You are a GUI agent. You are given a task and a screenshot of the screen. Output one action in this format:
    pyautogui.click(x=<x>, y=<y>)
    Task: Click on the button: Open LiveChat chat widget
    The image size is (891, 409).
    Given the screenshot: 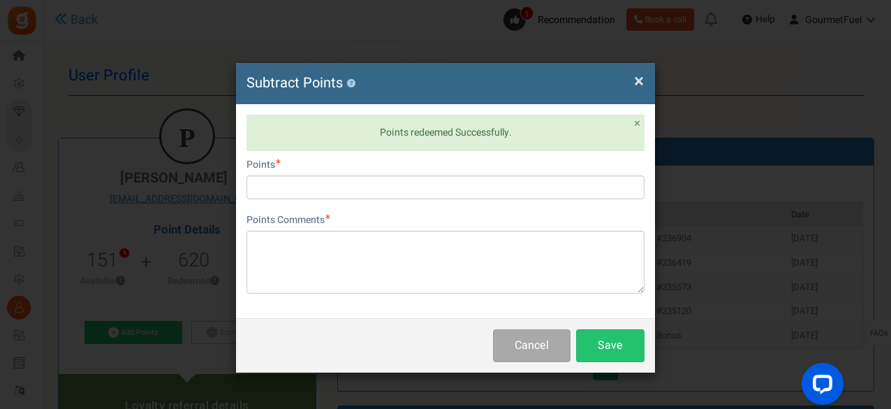 What is the action you would take?
    pyautogui.click(x=32, y=27)
    